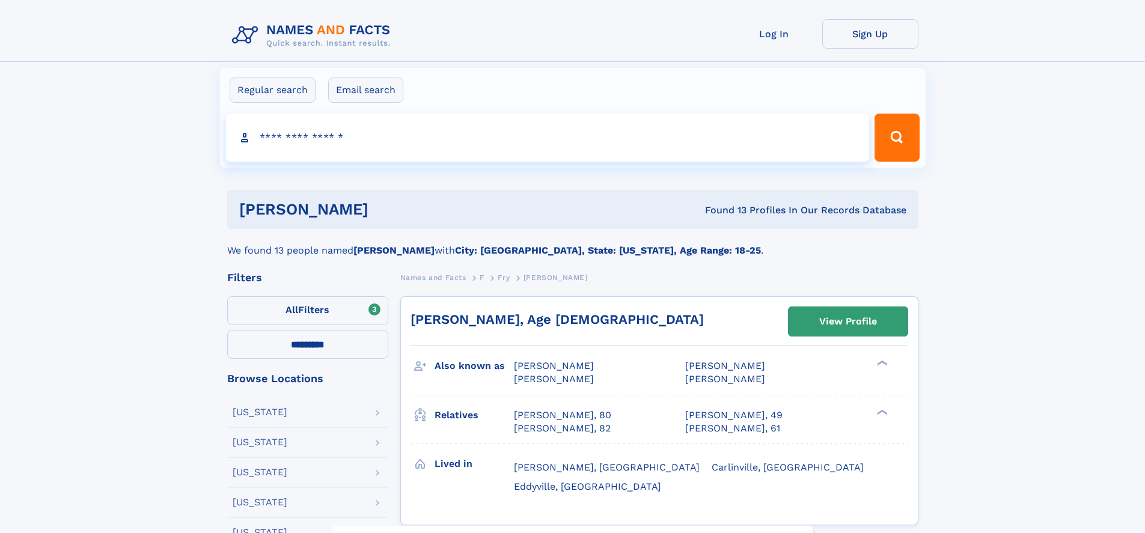 The width and height of the screenshot is (1145, 533). I want to click on button: Search Button, so click(897, 138).